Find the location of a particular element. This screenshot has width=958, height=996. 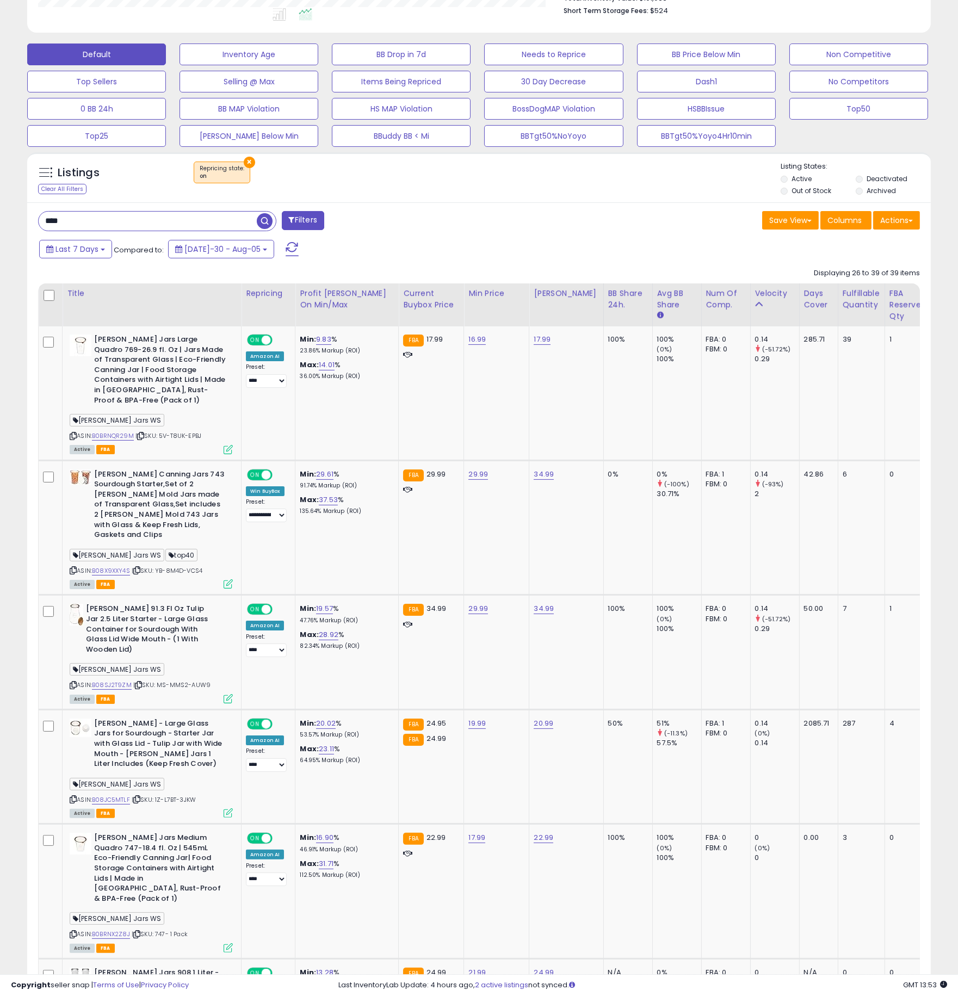

div: 42.86 is located at coordinates (816, 474).